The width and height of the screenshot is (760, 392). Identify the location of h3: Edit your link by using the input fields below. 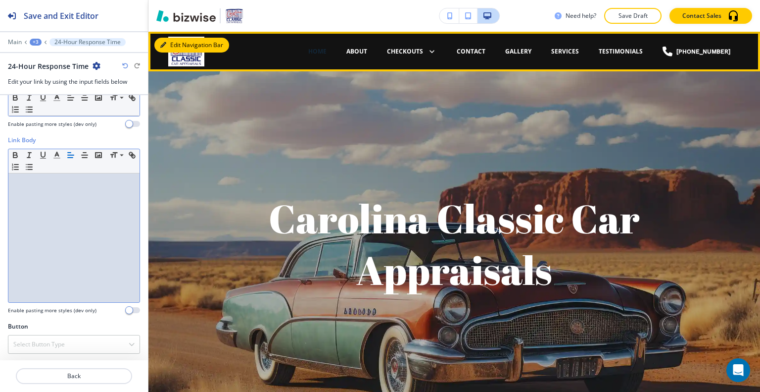
(74, 82).